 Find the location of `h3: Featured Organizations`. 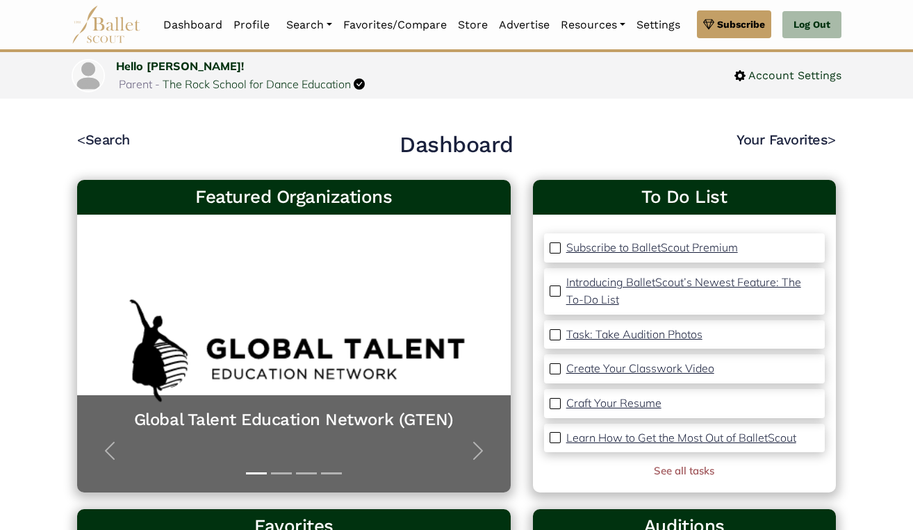

h3: Featured Organizations is located at coordinates (294, 197).